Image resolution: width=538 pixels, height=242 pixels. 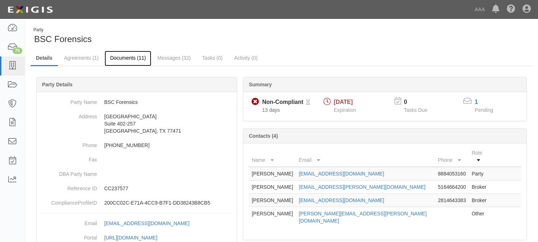 I want to click on span: Tasks Due, so click(x=416, y=110).